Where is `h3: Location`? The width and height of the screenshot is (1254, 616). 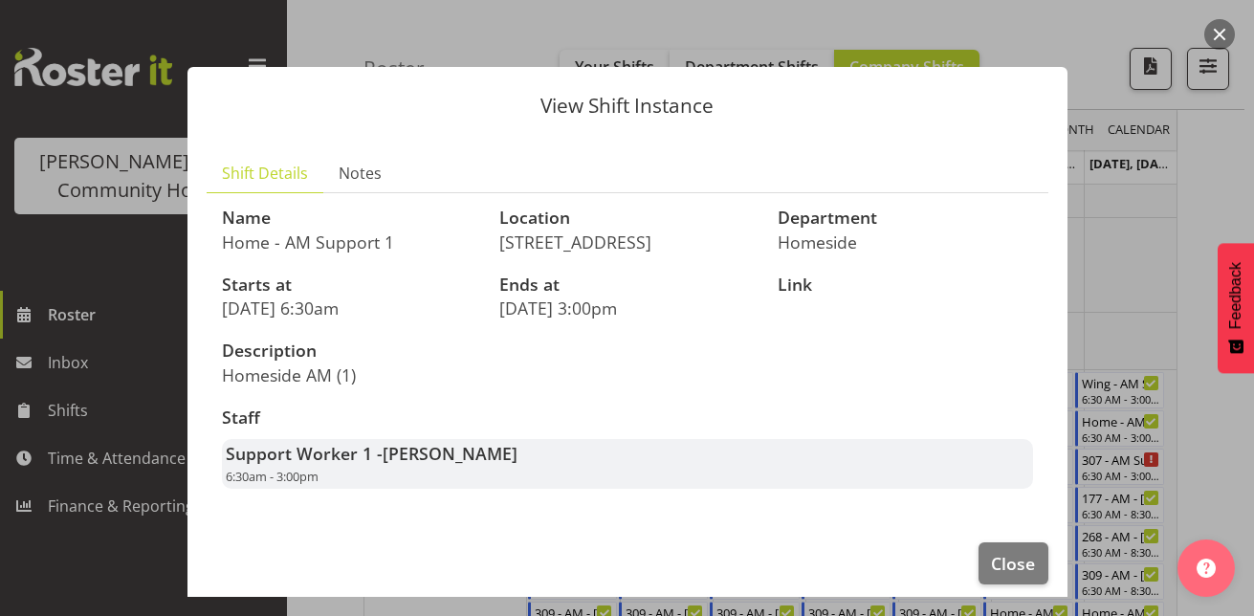 h3: Location is located at coordinates (626, 218).